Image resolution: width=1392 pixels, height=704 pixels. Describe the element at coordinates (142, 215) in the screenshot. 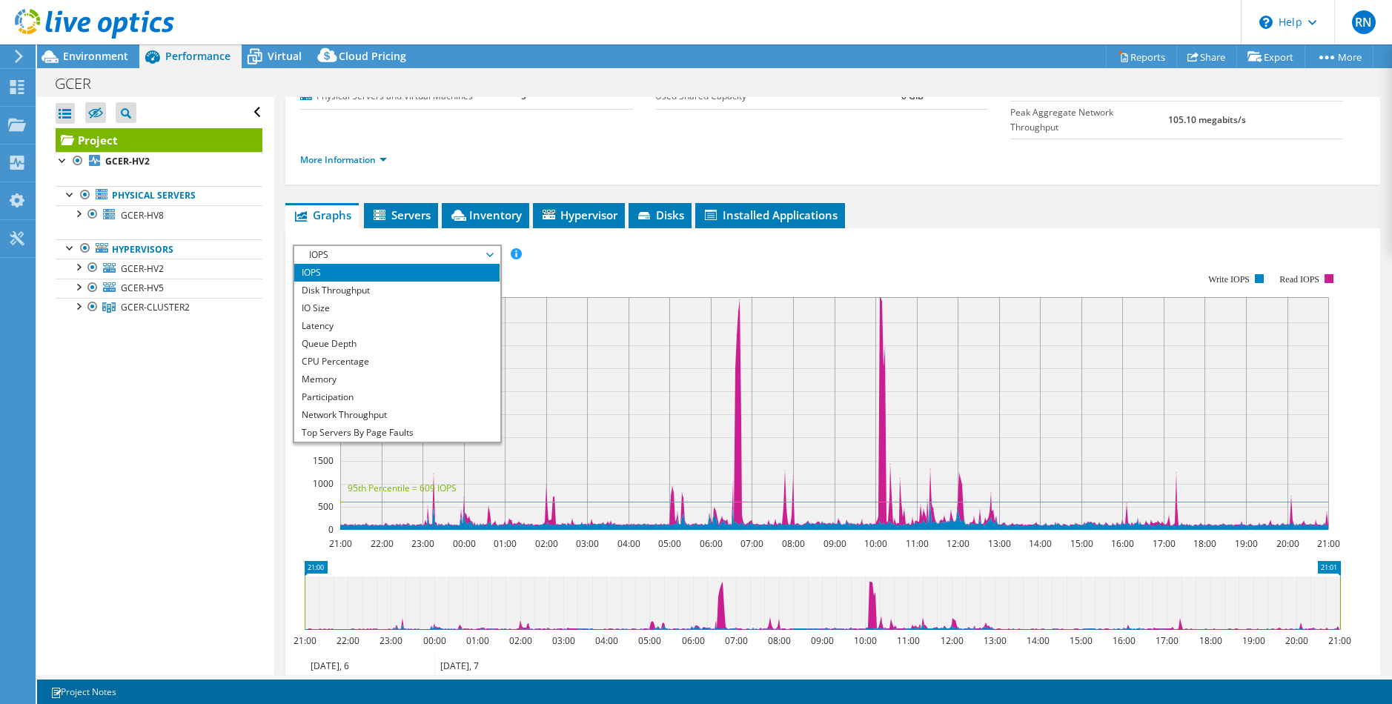

I see `span: GCER-HV8` at that location.